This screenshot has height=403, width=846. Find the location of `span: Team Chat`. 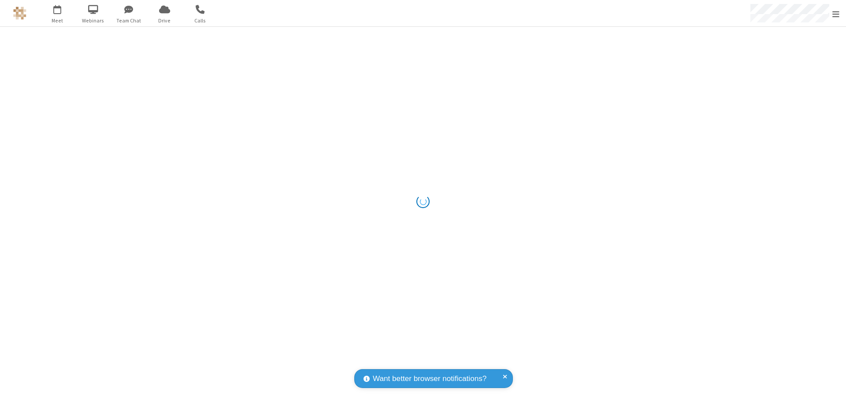

span: Team Chat is located at coordinates (129, 21).